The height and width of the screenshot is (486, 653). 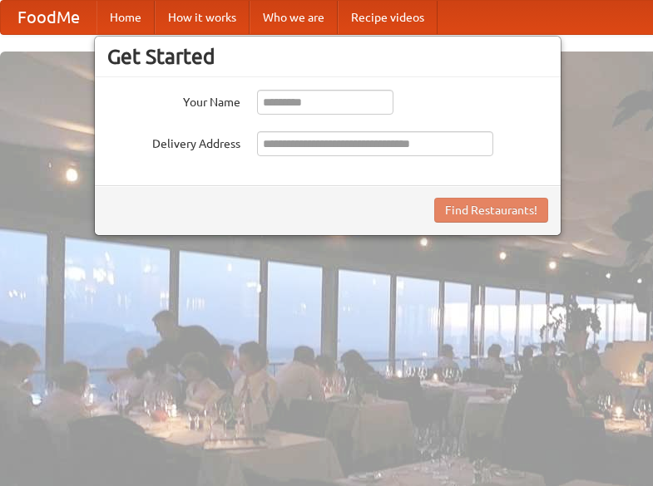 I want to click on a: FoodMe, so click(x=48, y=17).